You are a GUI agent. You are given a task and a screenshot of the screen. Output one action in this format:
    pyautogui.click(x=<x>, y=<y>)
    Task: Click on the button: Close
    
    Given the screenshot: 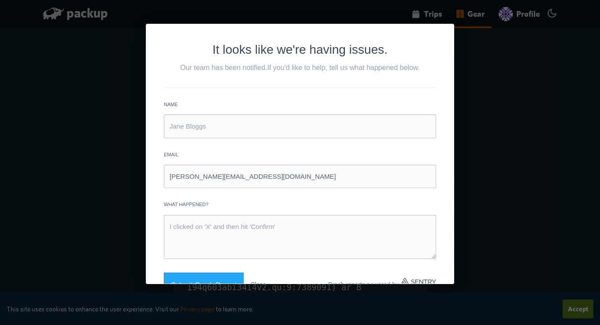 What is the action you would take?
    pyautogui.click(x=258, y=284)
    